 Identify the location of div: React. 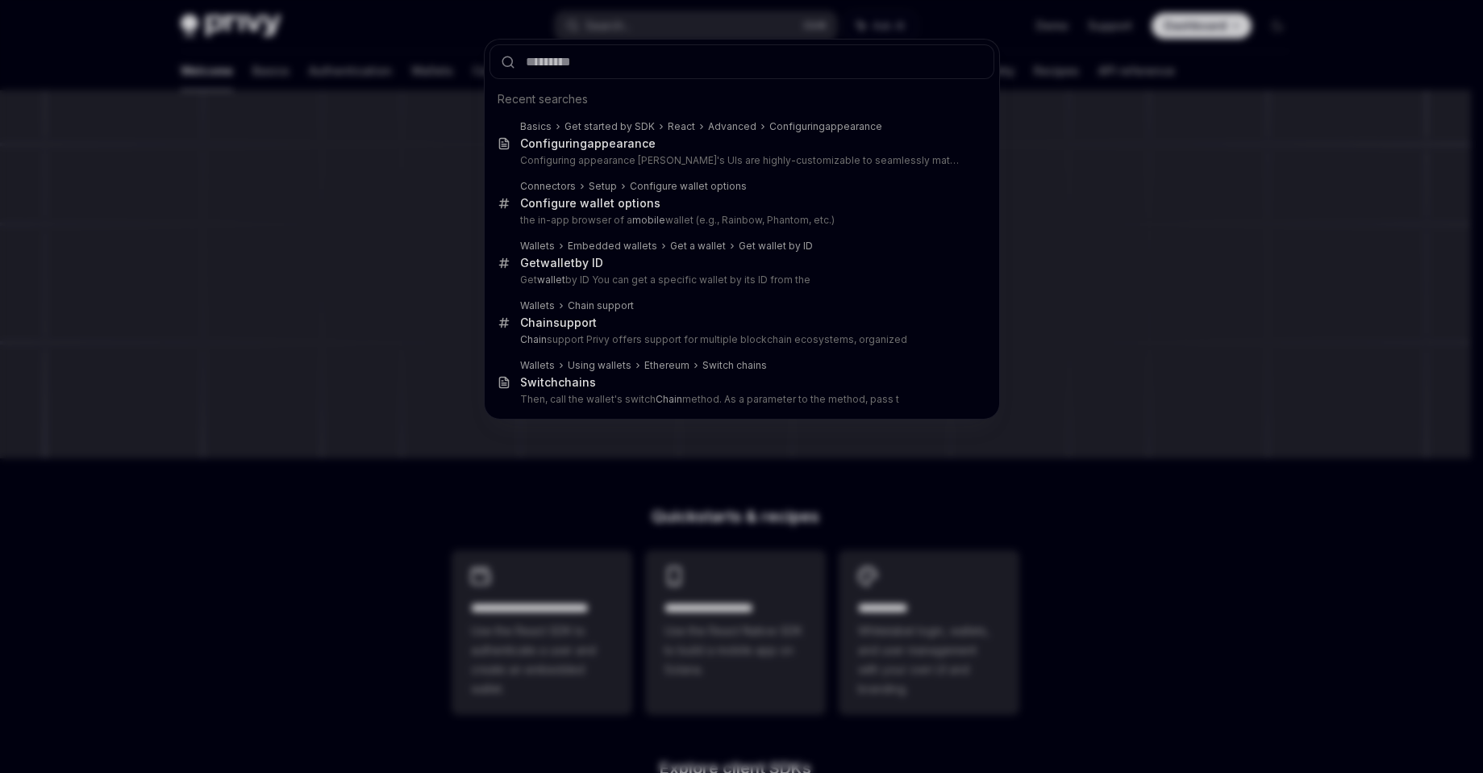
(682, 127).